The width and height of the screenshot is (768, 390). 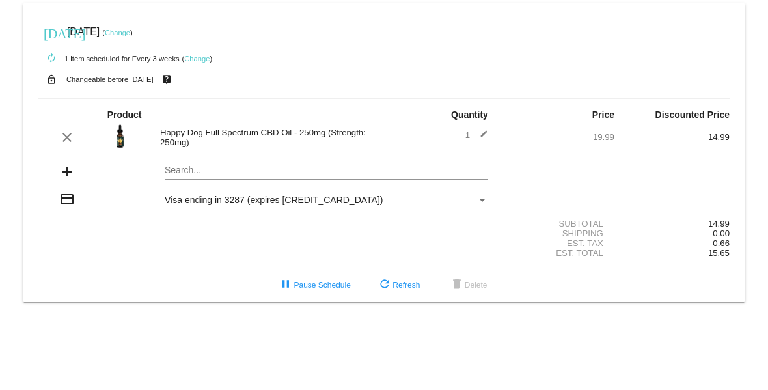 I want to click on span: 0.00, so click(x=721, y=233).